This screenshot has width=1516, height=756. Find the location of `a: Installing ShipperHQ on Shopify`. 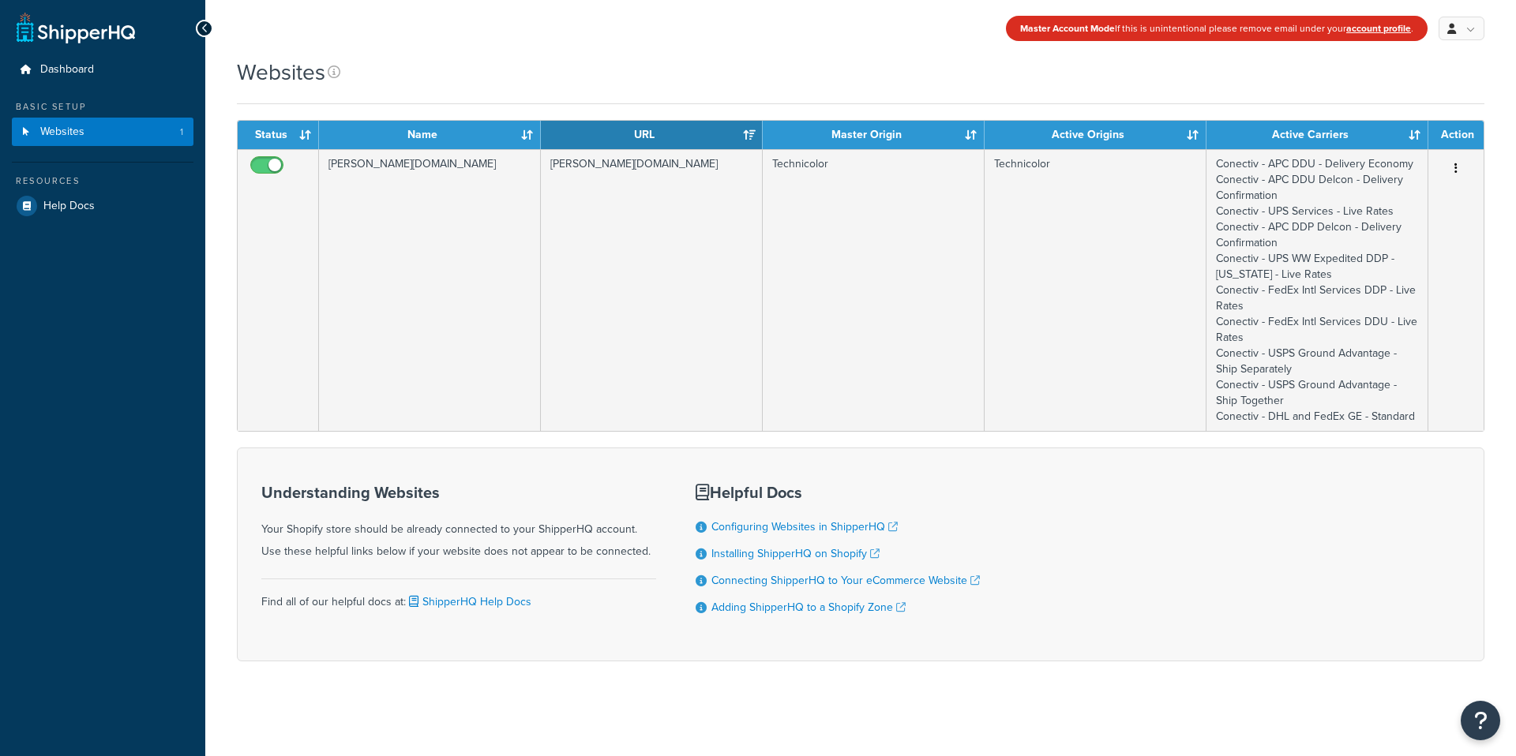

a: Installing ShipperHQ on Shopify is located at coordinates (795, 553).